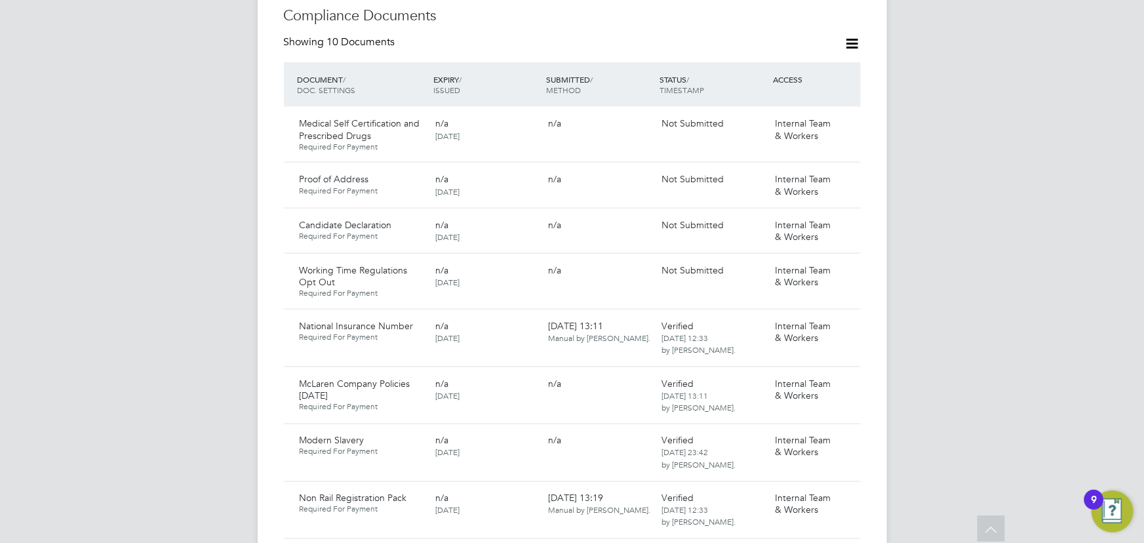 This screenshot has width=1144, height=543. Describe the element at coordinates (327, 90) in the screenshot. I see `span: DOC. SETTINGS` at that location.